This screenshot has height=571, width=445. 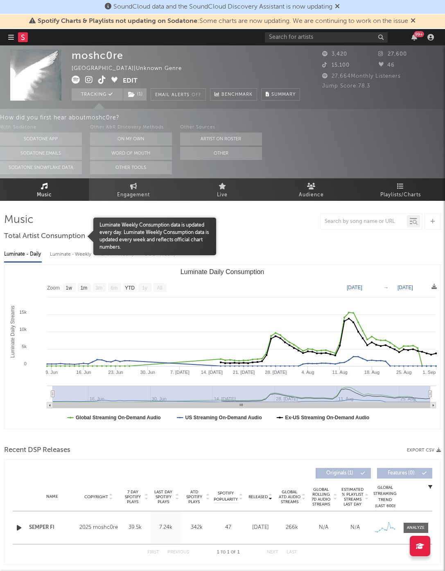 I want to click on button: Tracking, so click(x=97, y=95).